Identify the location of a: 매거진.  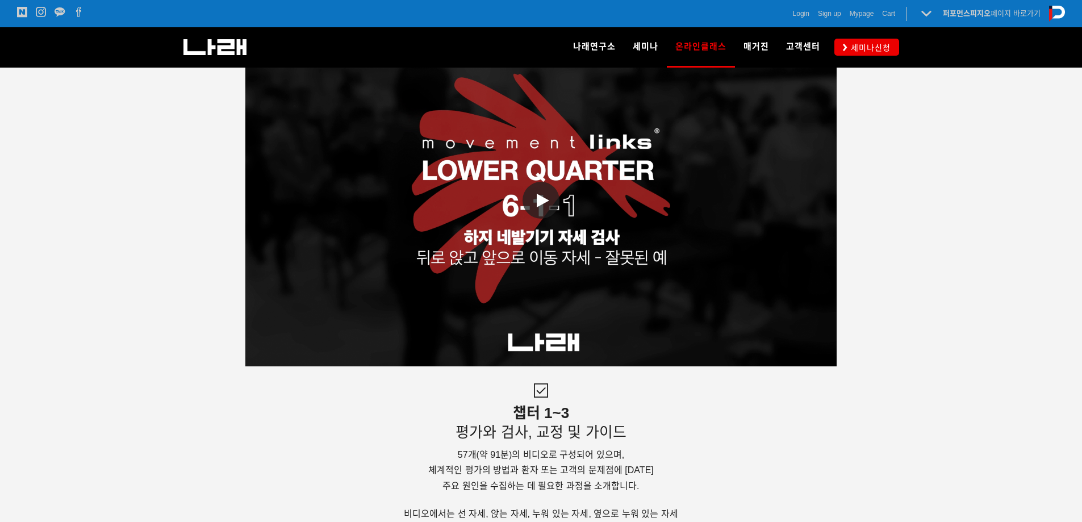
(756, 47).